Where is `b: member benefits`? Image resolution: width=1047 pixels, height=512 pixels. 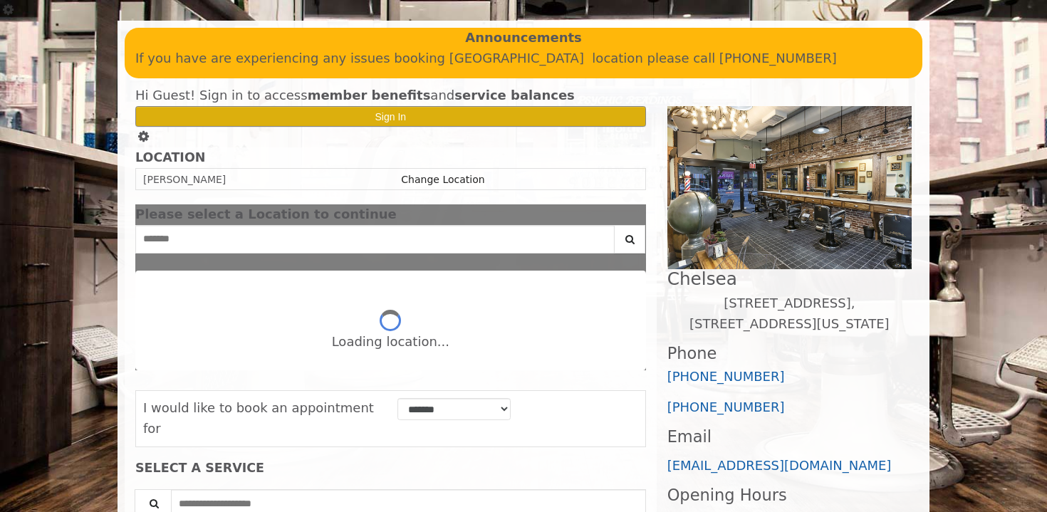 b: member benefits is located at coordinates (369, 95).